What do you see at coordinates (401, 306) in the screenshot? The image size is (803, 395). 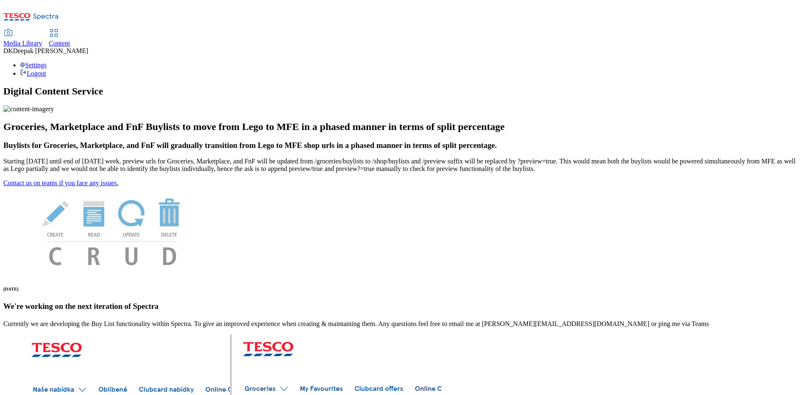 I see `h3: We're working on the next iteration of Spectra` at bounding box center [401, 306].